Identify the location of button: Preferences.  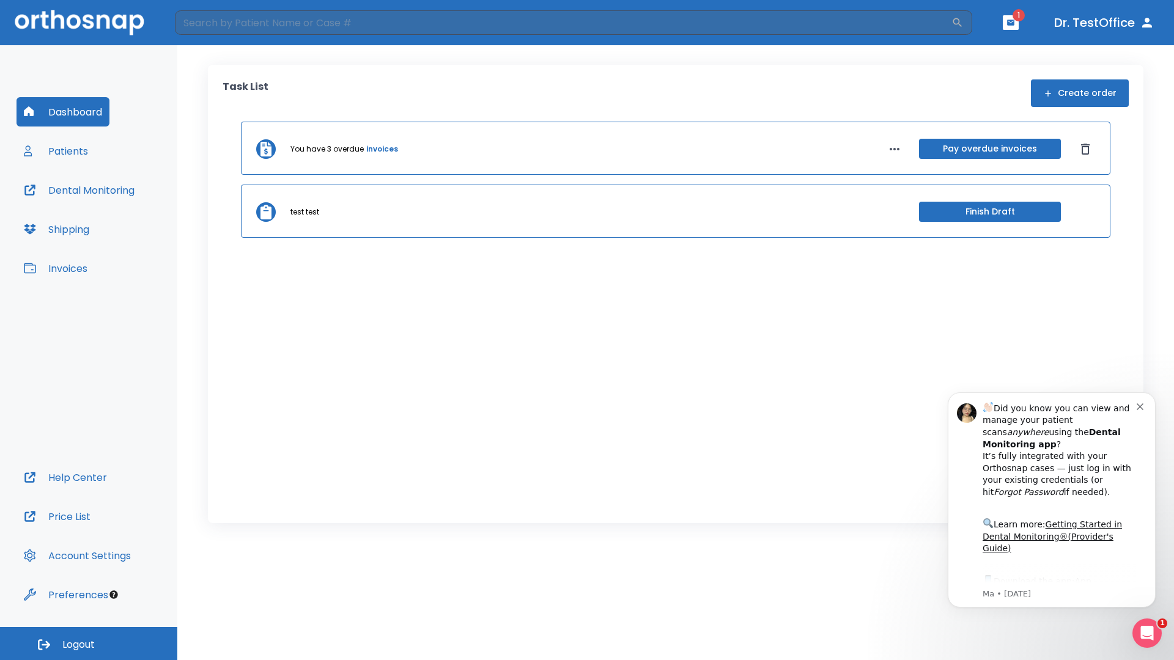
(66, 595).